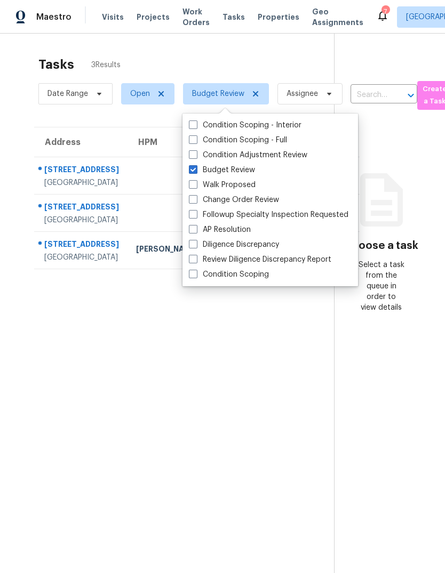 The height and width of the screenshot is (573, 445). Describe the element at coordinates (234, 245) in the screenshot. I see `label: Diligence Discrepancy` at that location.